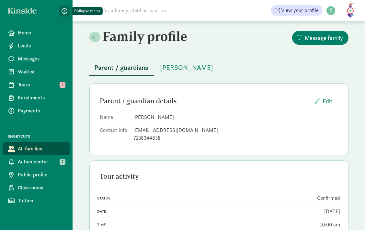  What do you see at coordinates (41, 187) in the screenshot?
I see `span: Classrooms` at bounding box center [41, 187].